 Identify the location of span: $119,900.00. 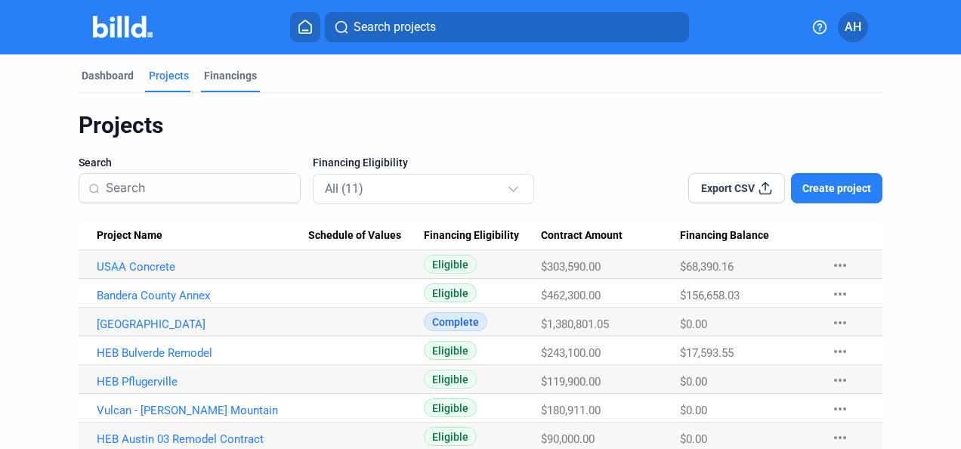
(571, 382).